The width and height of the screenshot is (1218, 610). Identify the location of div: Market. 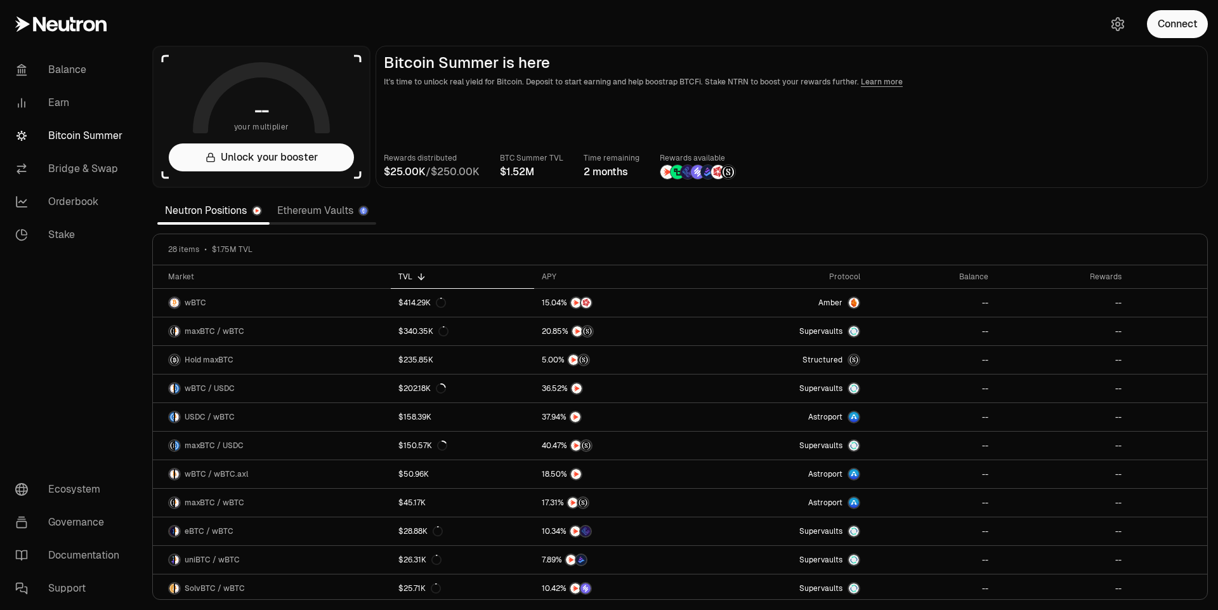
(275, 277).